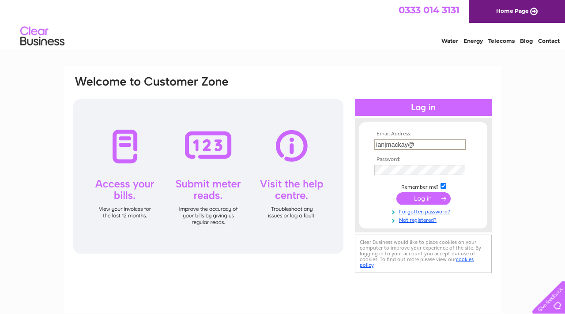 This screenshot has height=314, width=565. What do you see at coordinates (424, 199) in the screenshot?
I see `input: Submit` at bounding box center [424, 199].